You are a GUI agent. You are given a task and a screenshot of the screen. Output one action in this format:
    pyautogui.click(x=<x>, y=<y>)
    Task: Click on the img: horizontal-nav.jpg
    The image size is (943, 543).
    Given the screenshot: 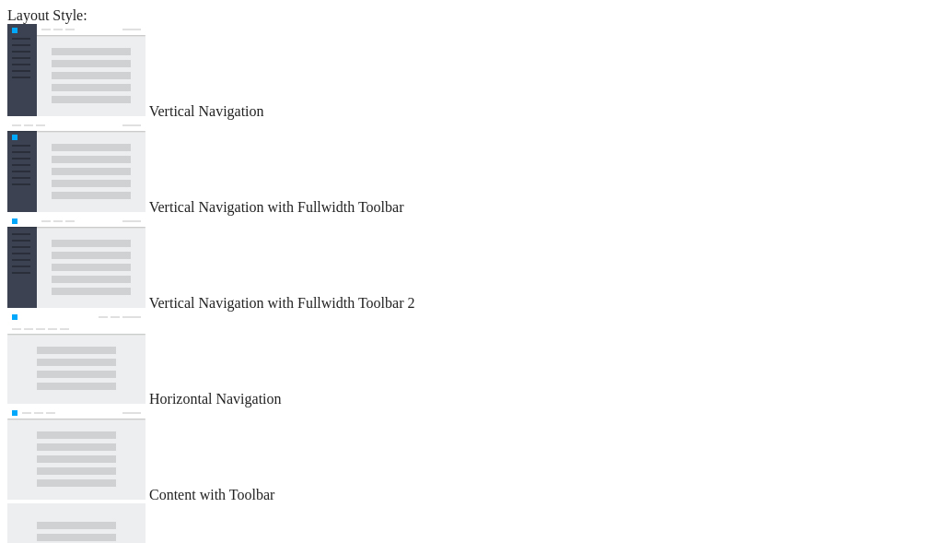 What is the action you would take?
    pyautogui.click(x=76, y=357)
    